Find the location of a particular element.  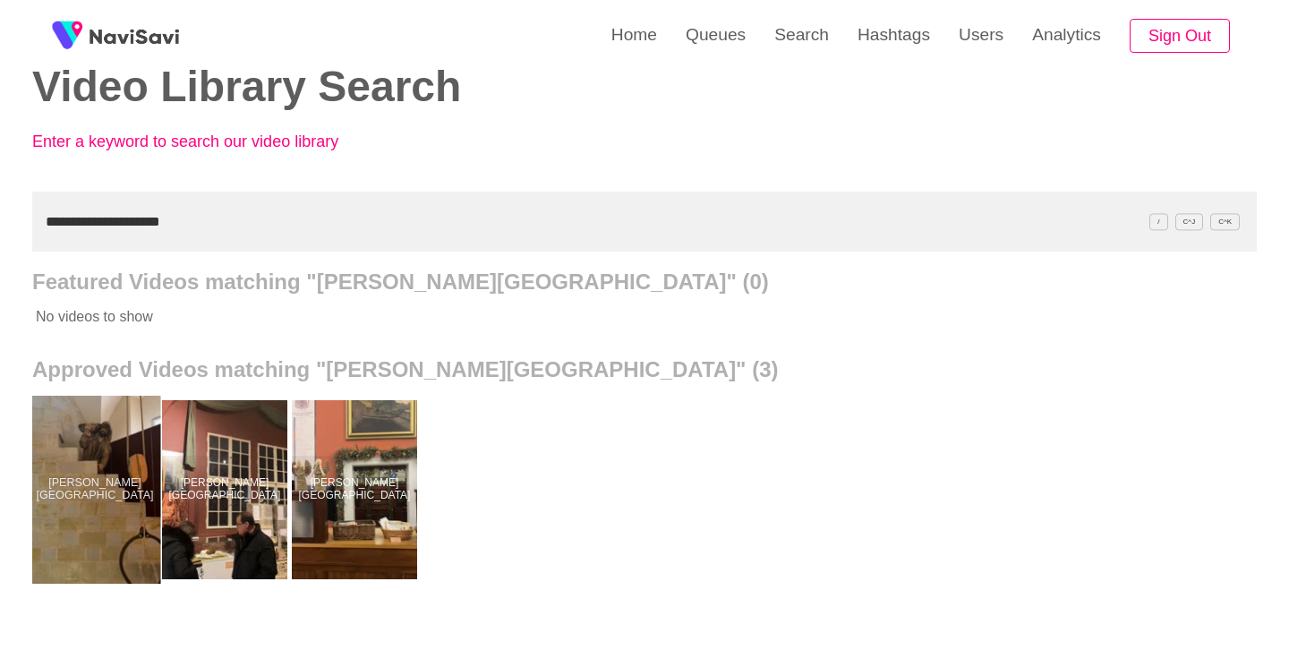

button: Sign Out is located at coordinates (1180, 36).